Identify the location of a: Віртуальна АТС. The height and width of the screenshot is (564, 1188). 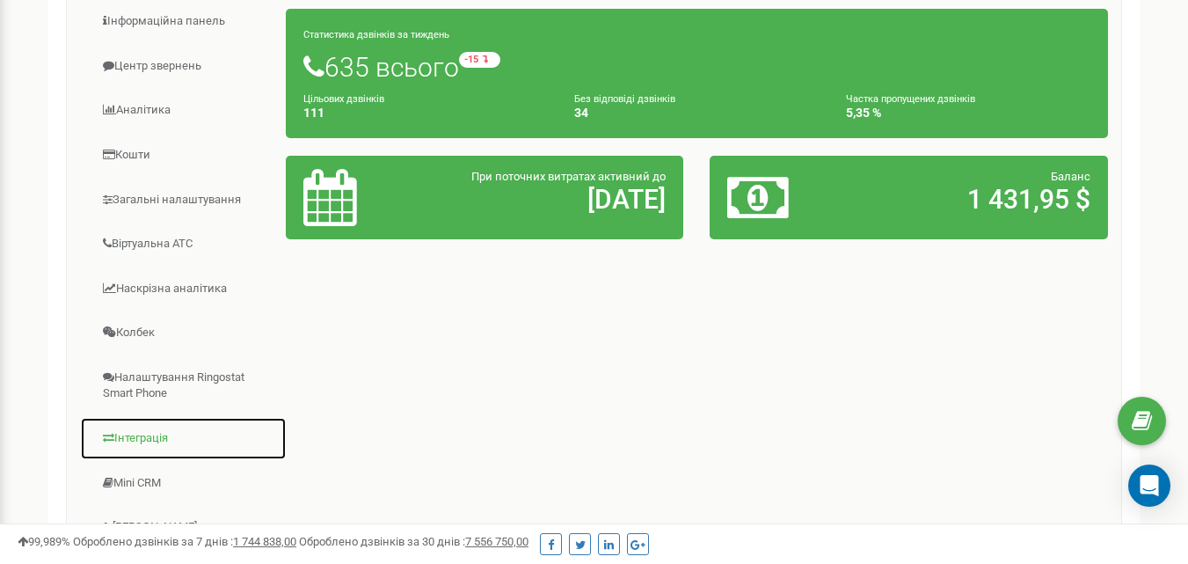
(183, 244).